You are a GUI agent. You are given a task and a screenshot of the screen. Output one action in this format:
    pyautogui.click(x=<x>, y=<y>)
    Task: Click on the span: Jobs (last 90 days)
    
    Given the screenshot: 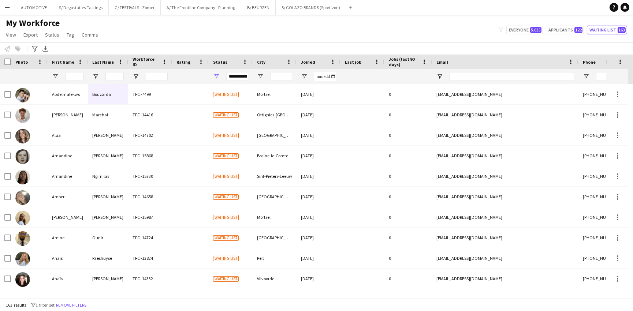 What is the action you would take?
    pyautogui.click(x=404, y=62)
    